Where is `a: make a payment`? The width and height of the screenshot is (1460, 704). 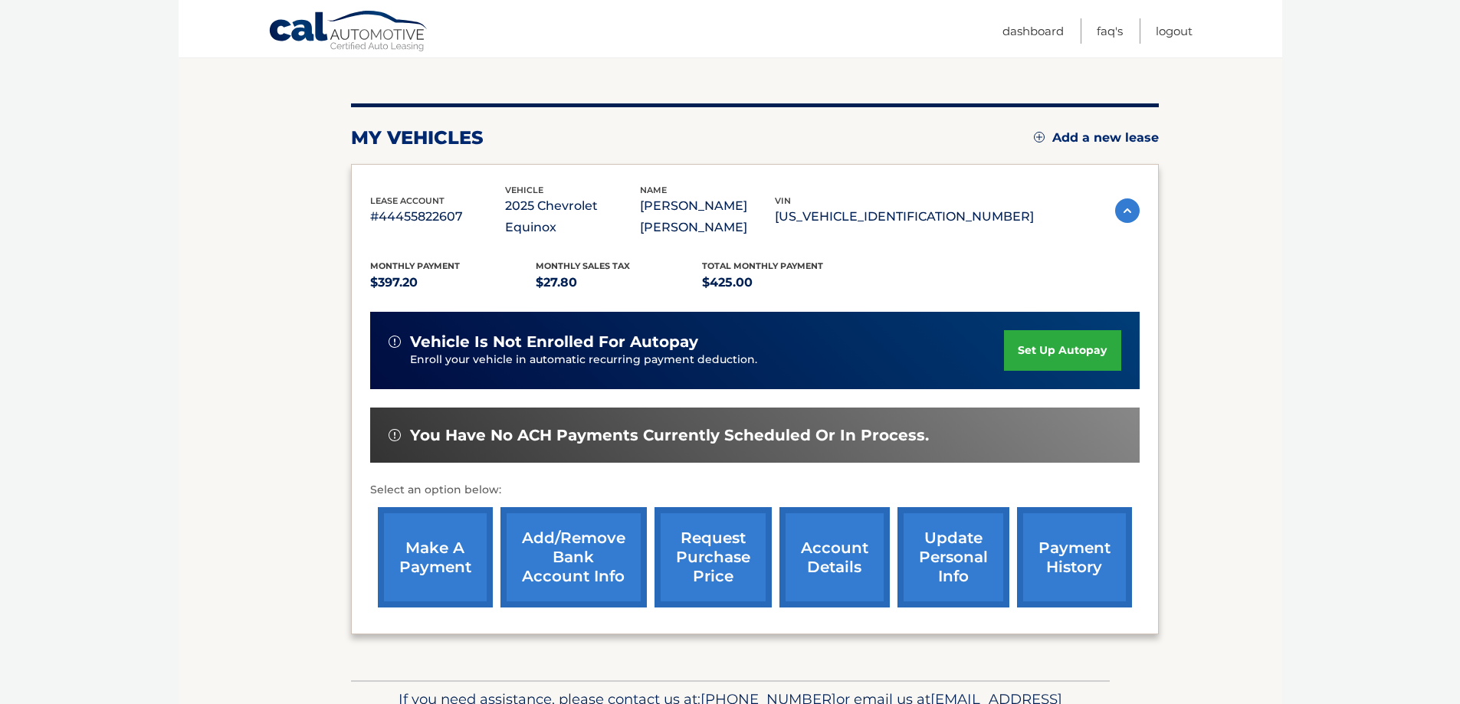
a: make a payment is located at coordinates (435, 557).